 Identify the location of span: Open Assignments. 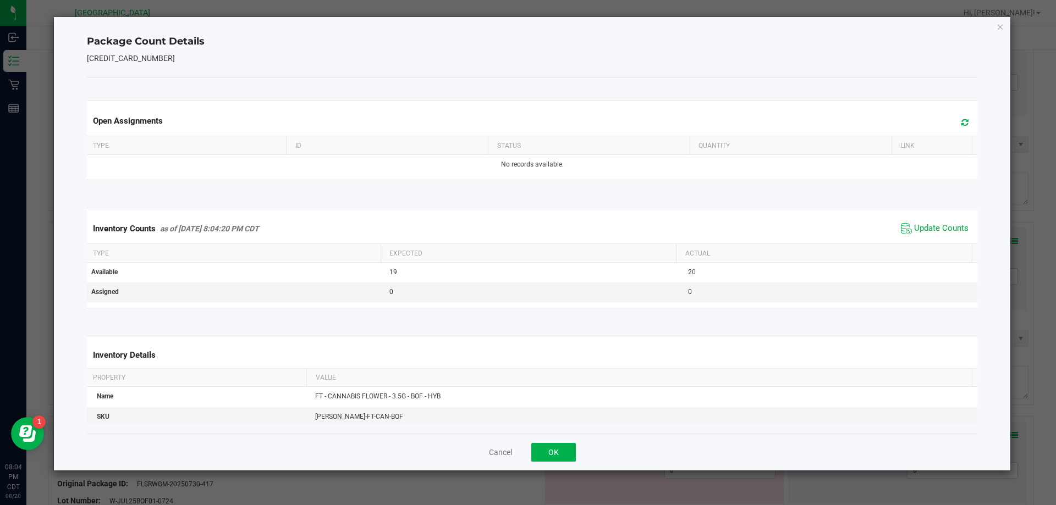
(128, 121).